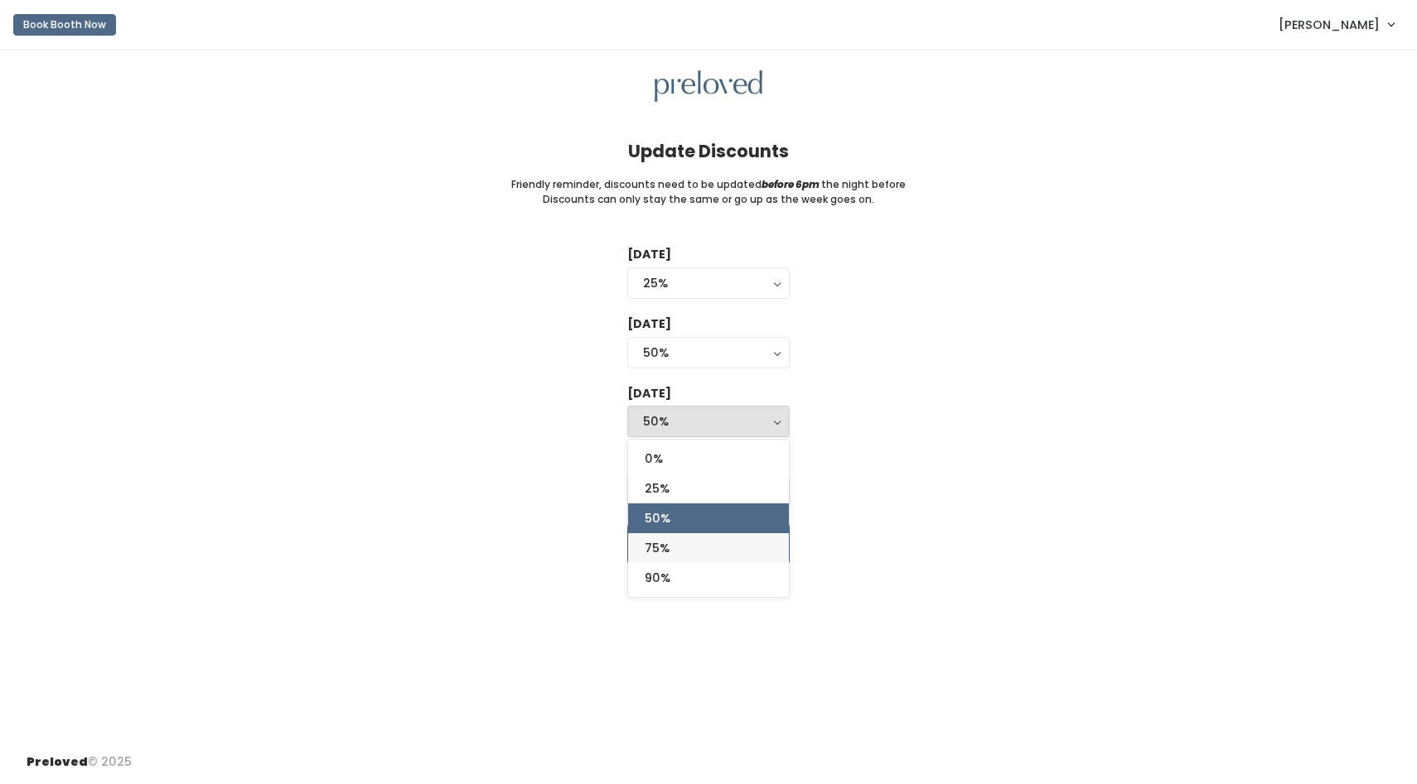 This screenshot has width=1417, height=784. Describe the element at coordinates (657, 578) in the screenshot. I see `span: 90%` at that location.